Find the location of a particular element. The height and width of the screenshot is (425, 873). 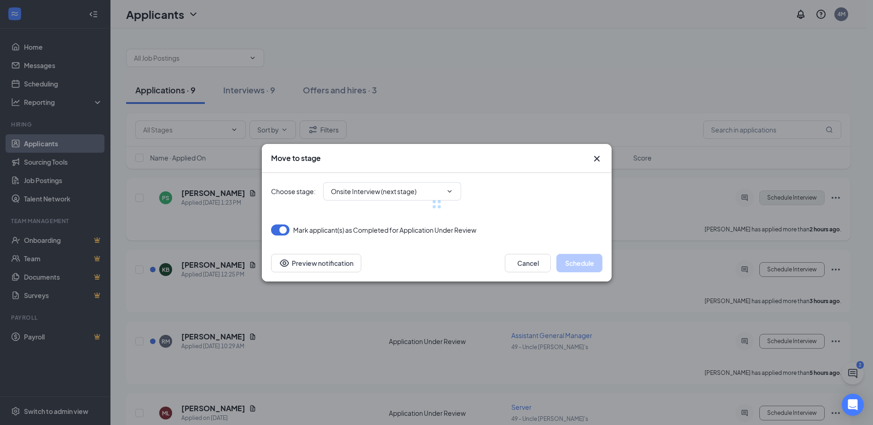

button: Schedule is located at coordinates (579, 263).